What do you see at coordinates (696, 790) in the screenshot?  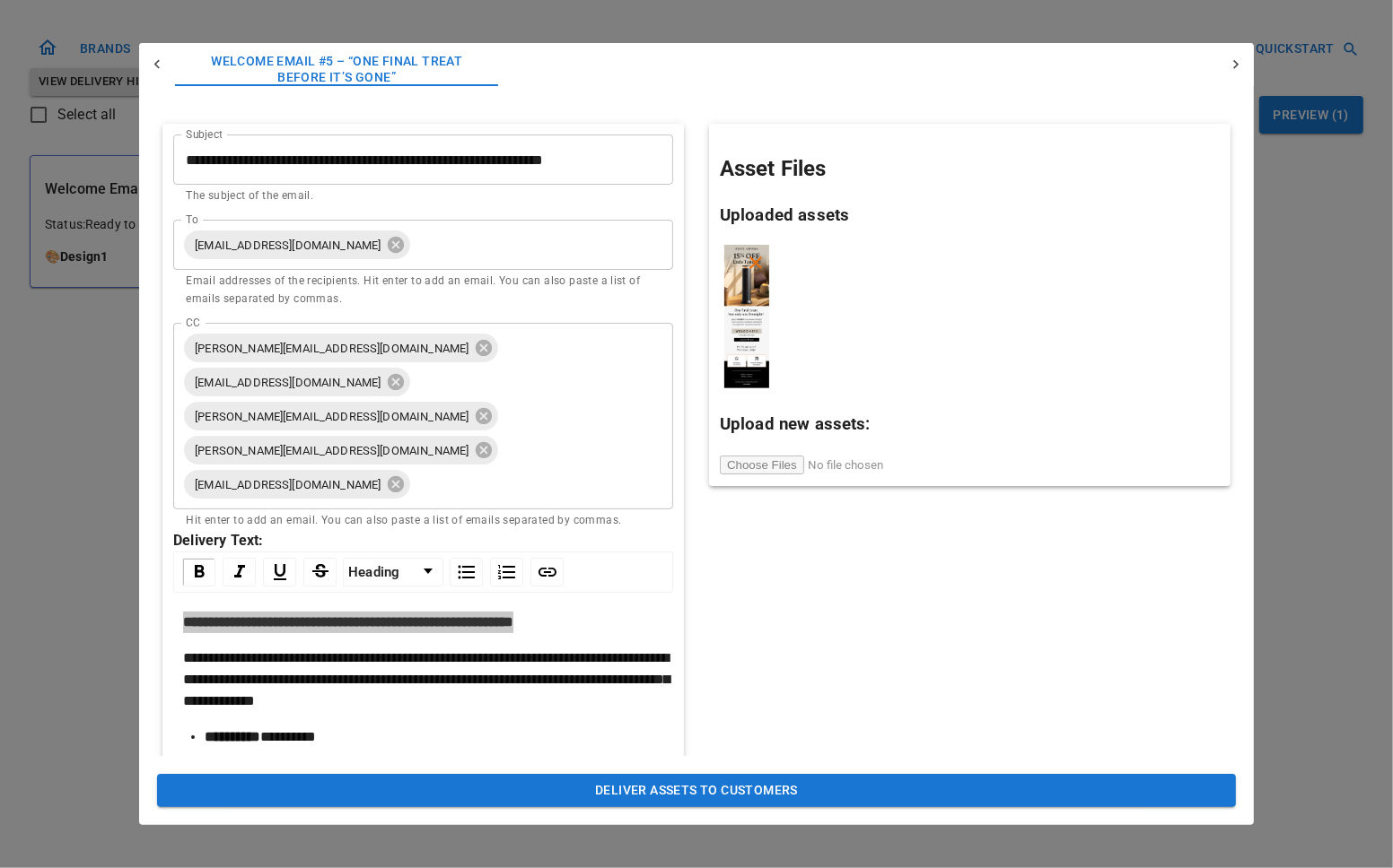 I see `button: Deliver Assets To Customers` at bounding box center [696, 790].